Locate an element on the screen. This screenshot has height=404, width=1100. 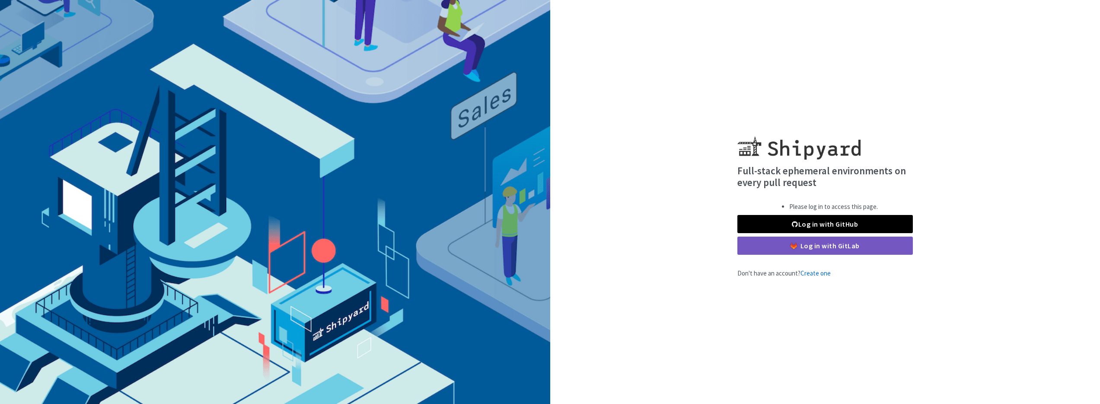
img: Shipyard logo is located at coordinates (799, 143).